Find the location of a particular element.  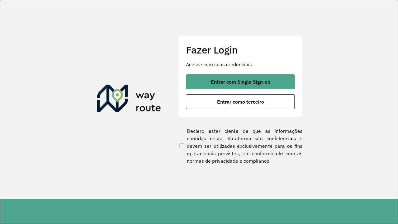

h2: Fazer Login is located at coordinates (240, 50).